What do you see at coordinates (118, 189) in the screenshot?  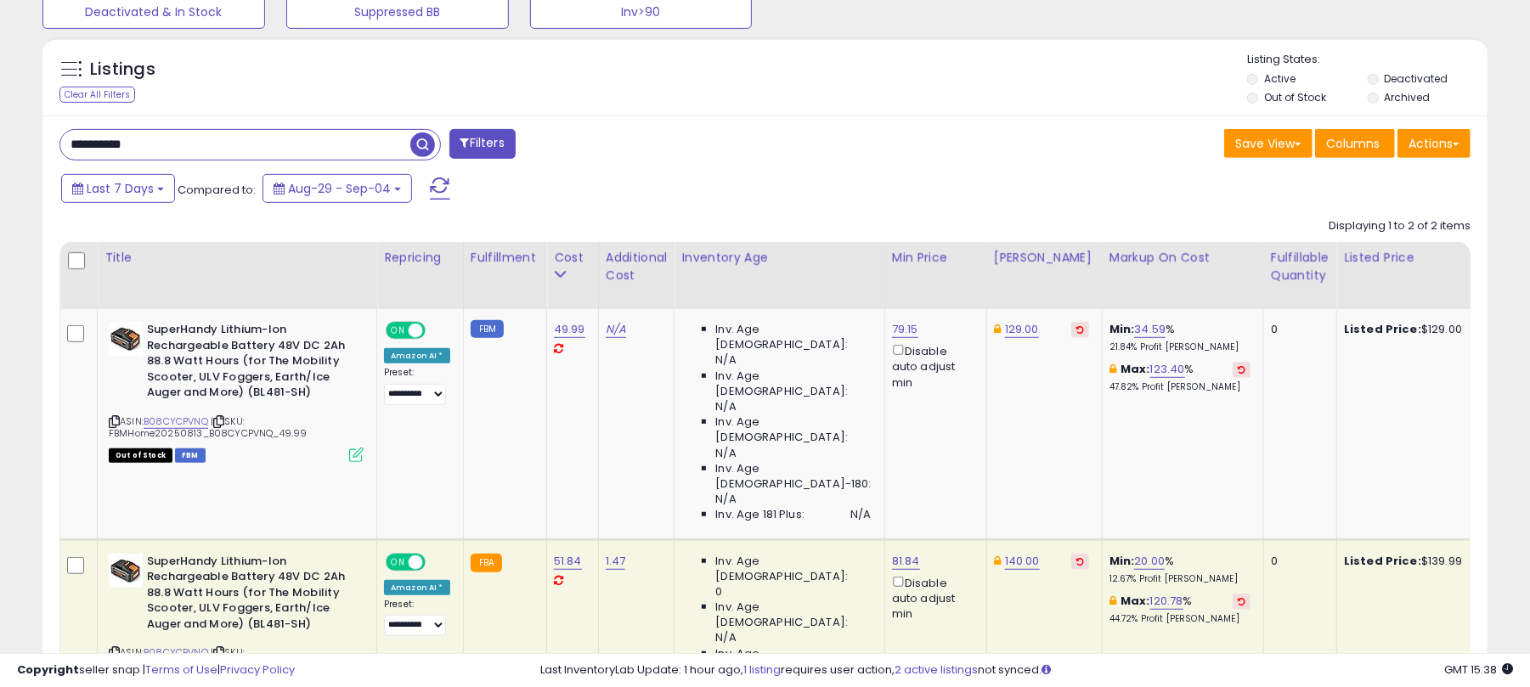 I see `button: Last 7 Days` at bounding box center [118, 189].